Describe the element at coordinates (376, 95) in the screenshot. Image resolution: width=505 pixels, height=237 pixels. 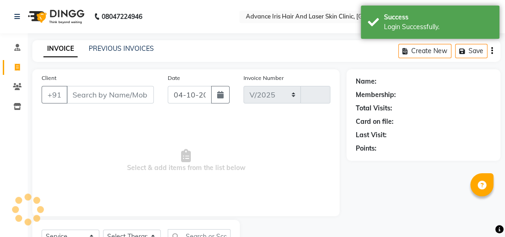
I see `div: Membership:` at that location.